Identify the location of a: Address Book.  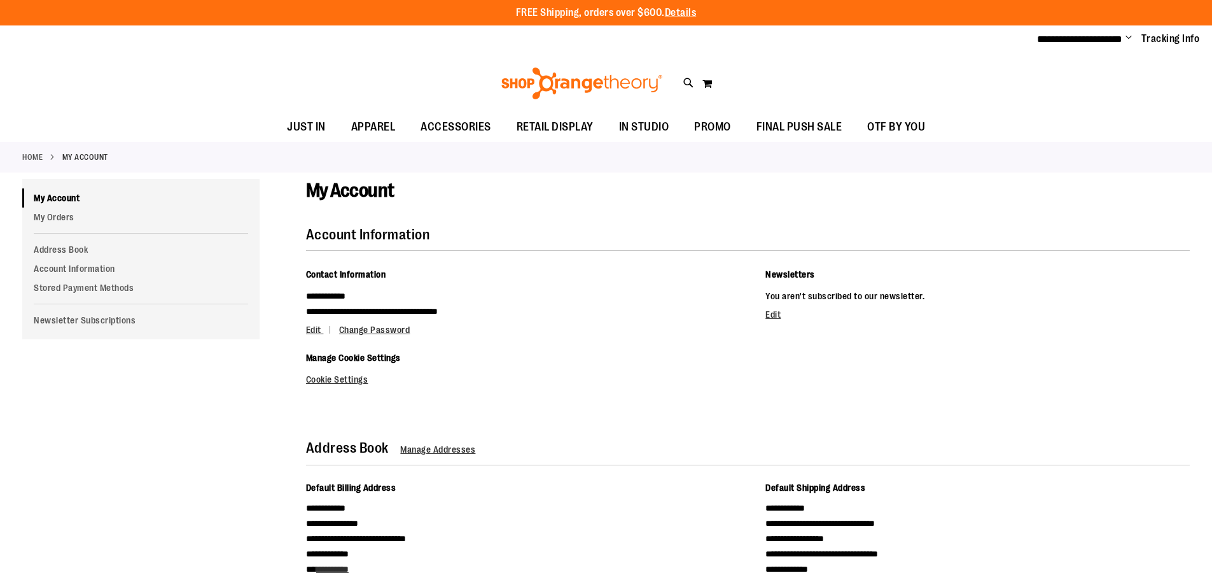
(141, 249).